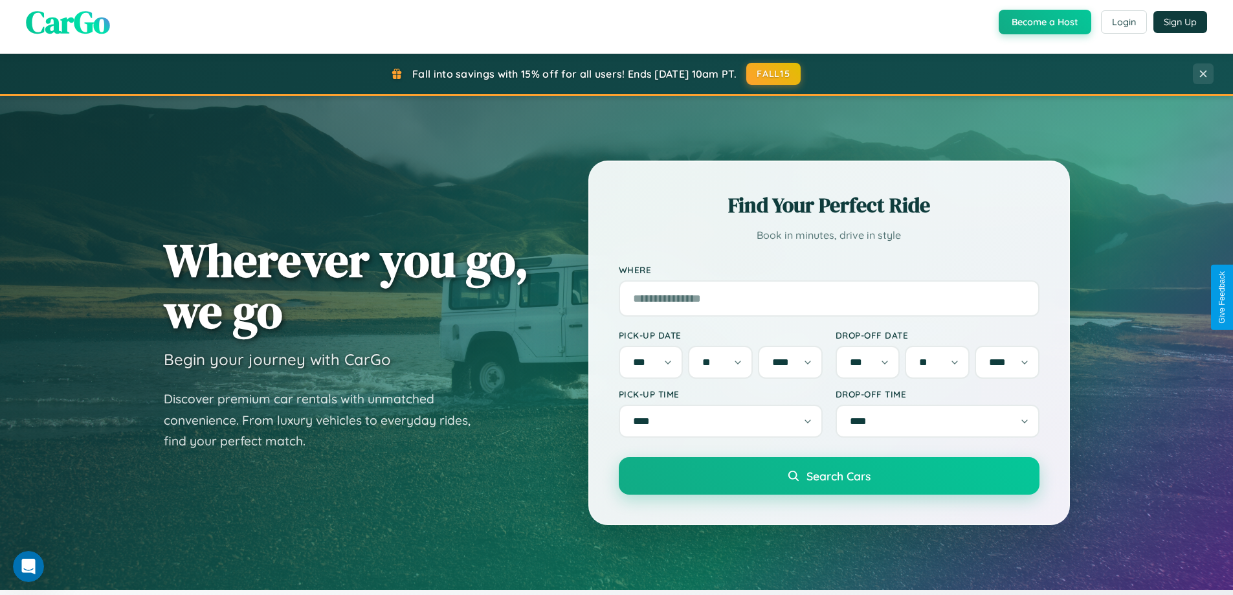 The width and height of the screenshot is (1233, 595). I want to click on span: Search Cars, so click(838, 476).